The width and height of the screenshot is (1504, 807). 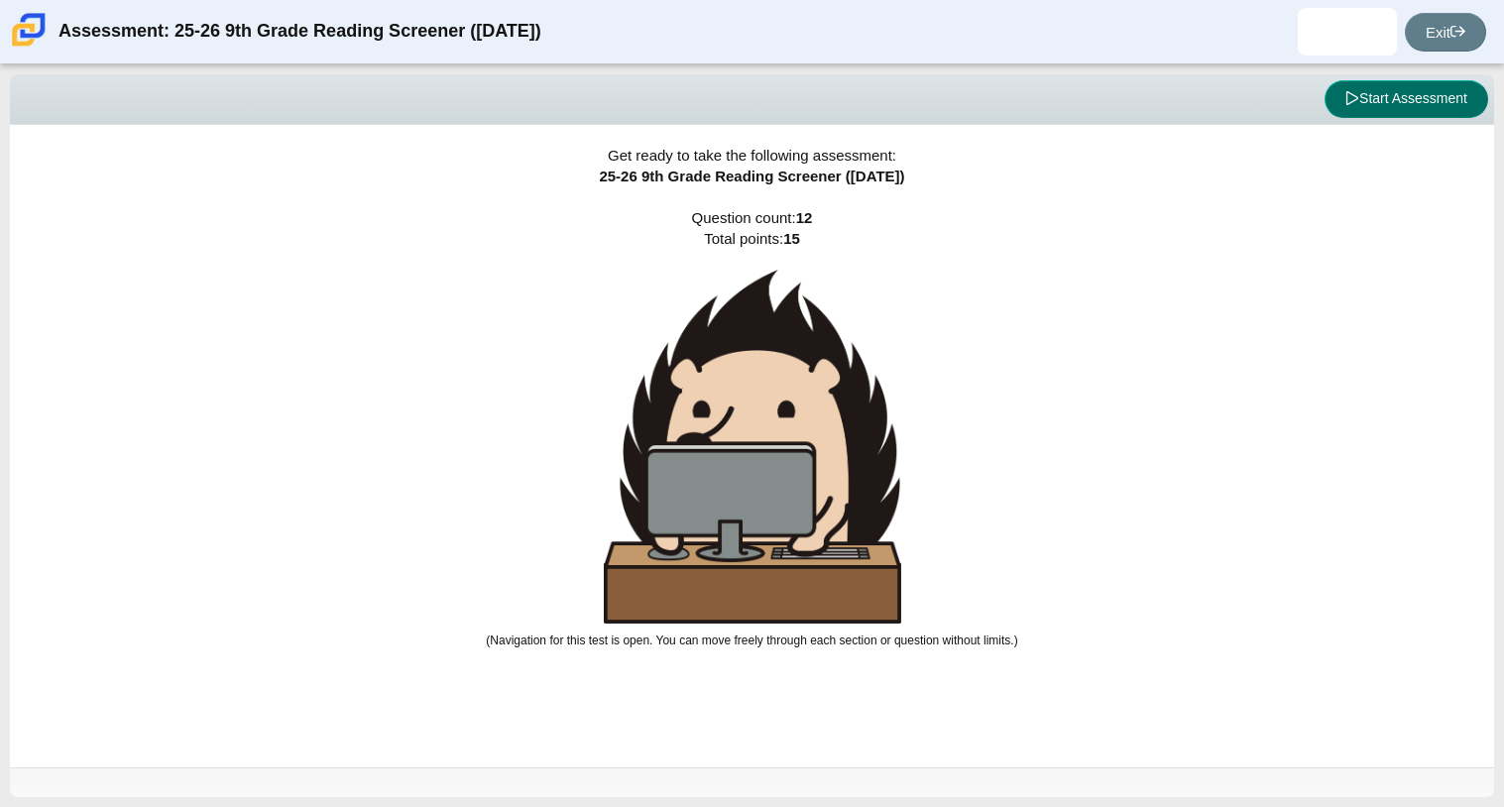 I want to click on a: Exit, so click(x=1445, y=32).